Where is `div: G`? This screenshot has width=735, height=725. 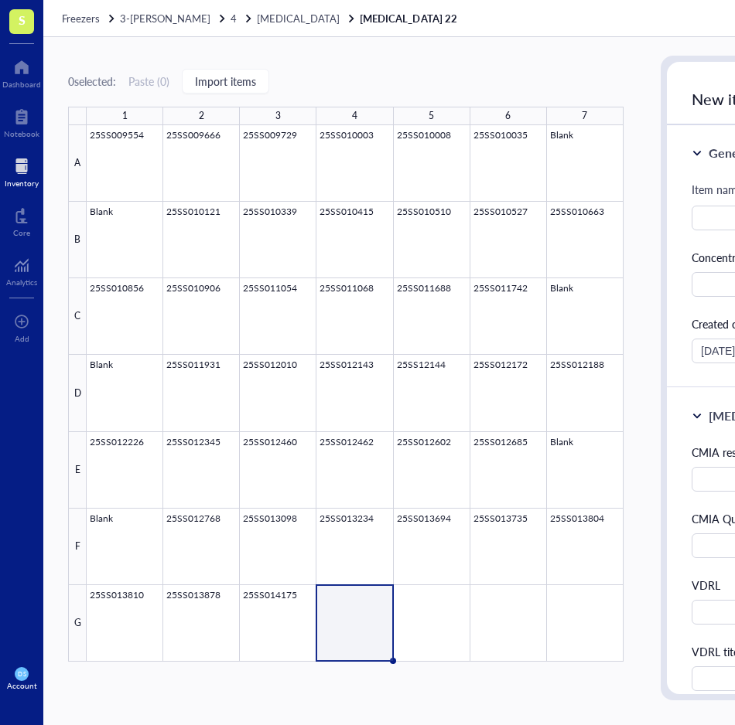 div: G is located at coordinates (77, 623).